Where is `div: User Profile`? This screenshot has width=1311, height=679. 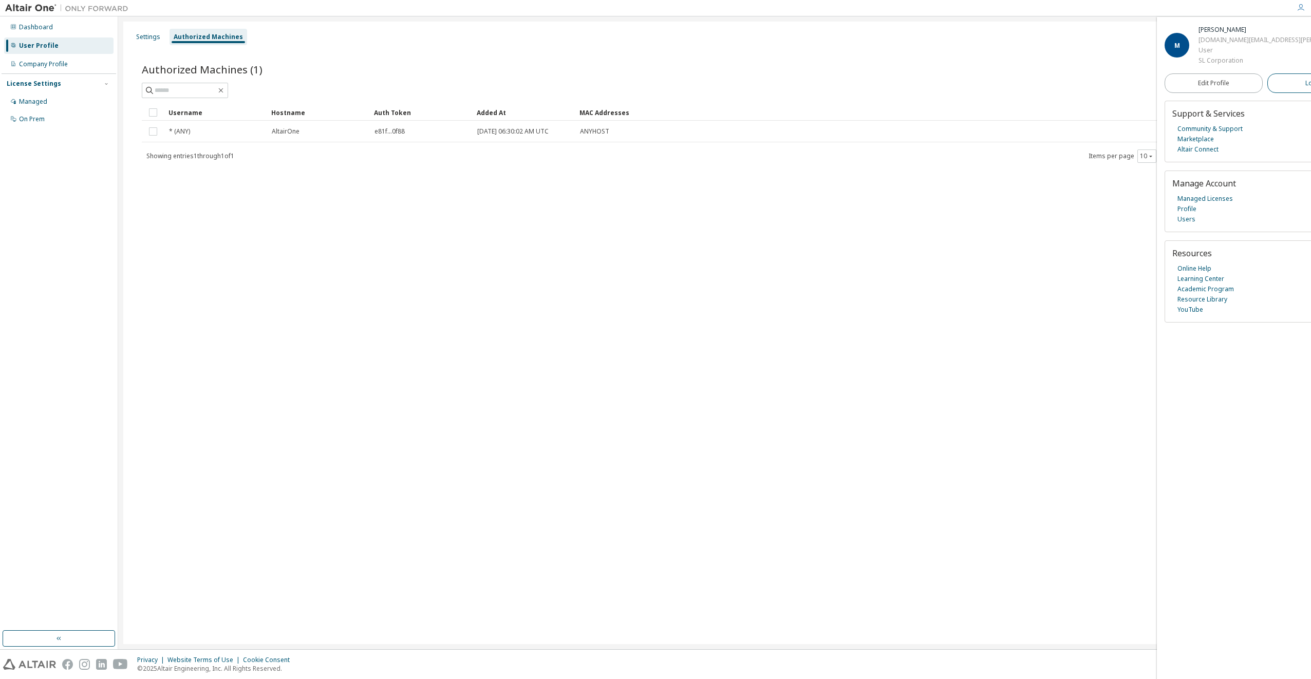
div: User Profile is located at coordinates (39, 46).